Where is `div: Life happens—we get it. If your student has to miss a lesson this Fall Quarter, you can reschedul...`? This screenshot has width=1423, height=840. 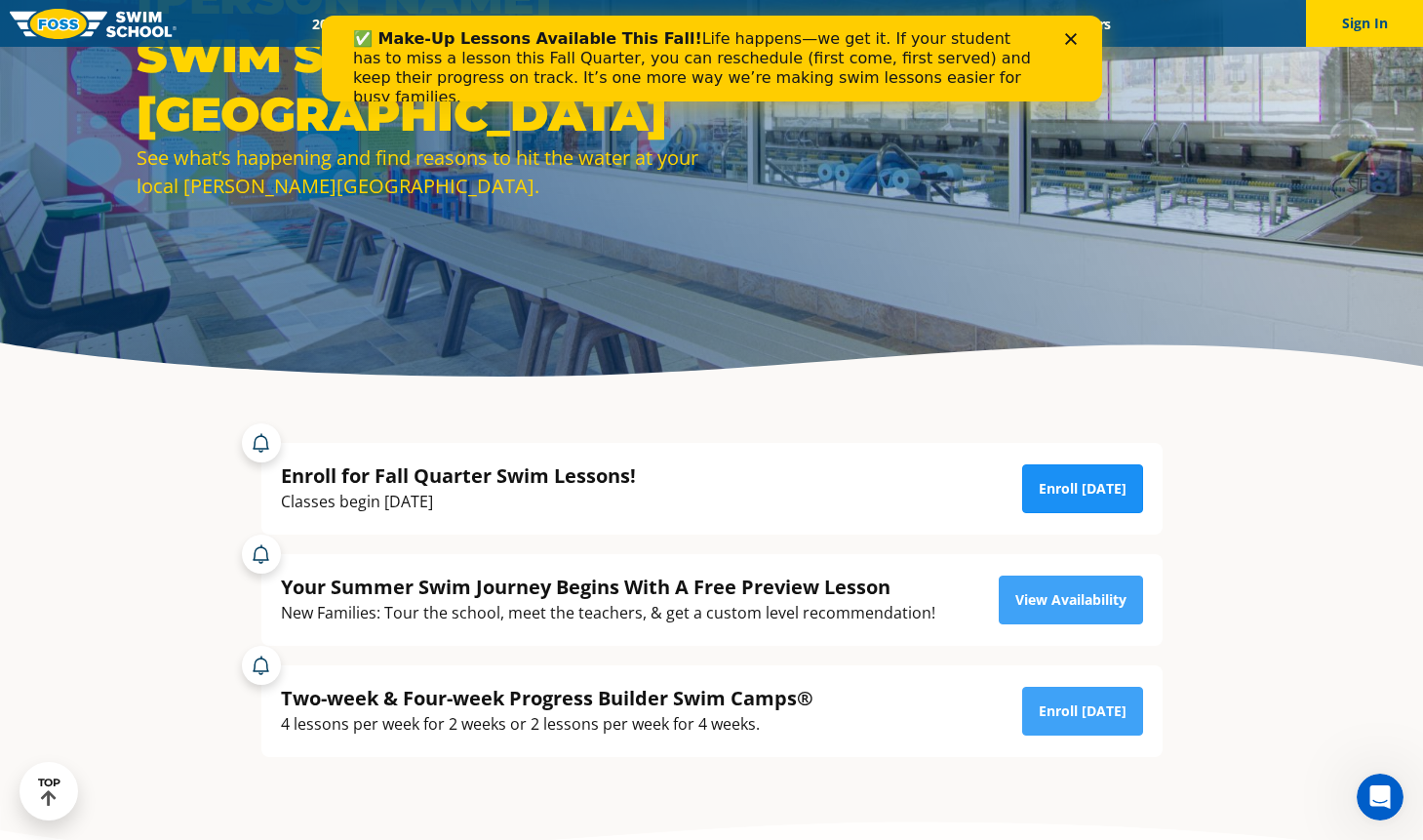 div: Life happens—we get it. If your student has to miss a lesson this Fall Quarter, you can reschedul... is located at coordinates (375, 53).